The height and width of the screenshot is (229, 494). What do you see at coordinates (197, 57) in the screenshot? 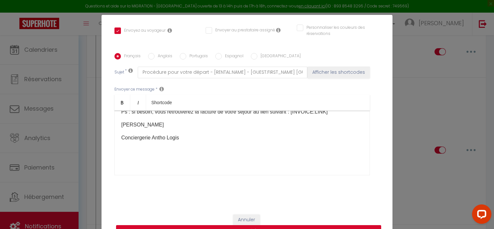
I see `label: Portugais` at bounding box center [197, 57].